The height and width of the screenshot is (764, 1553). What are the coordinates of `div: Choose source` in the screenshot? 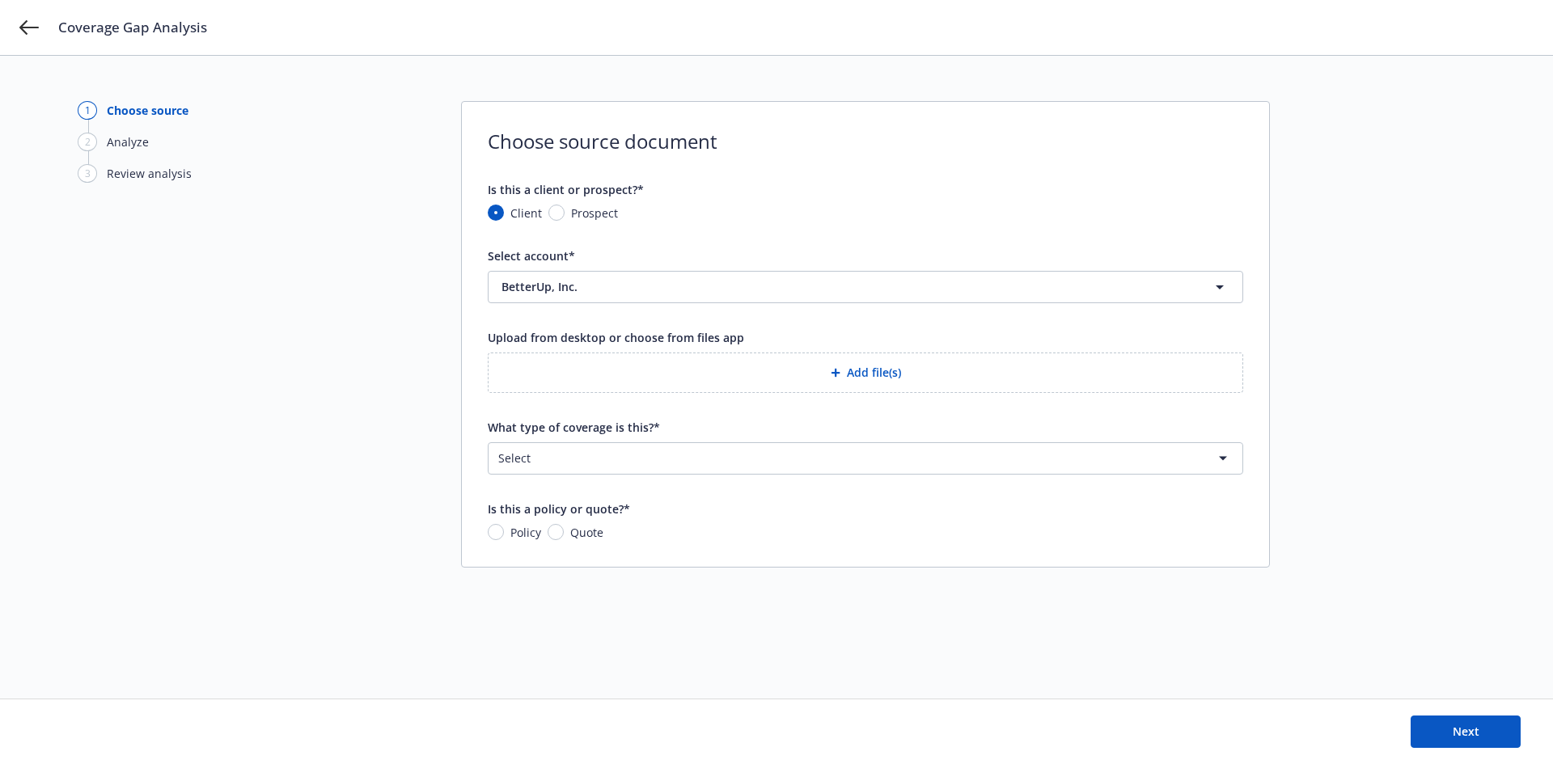 It's located at (147, 110).